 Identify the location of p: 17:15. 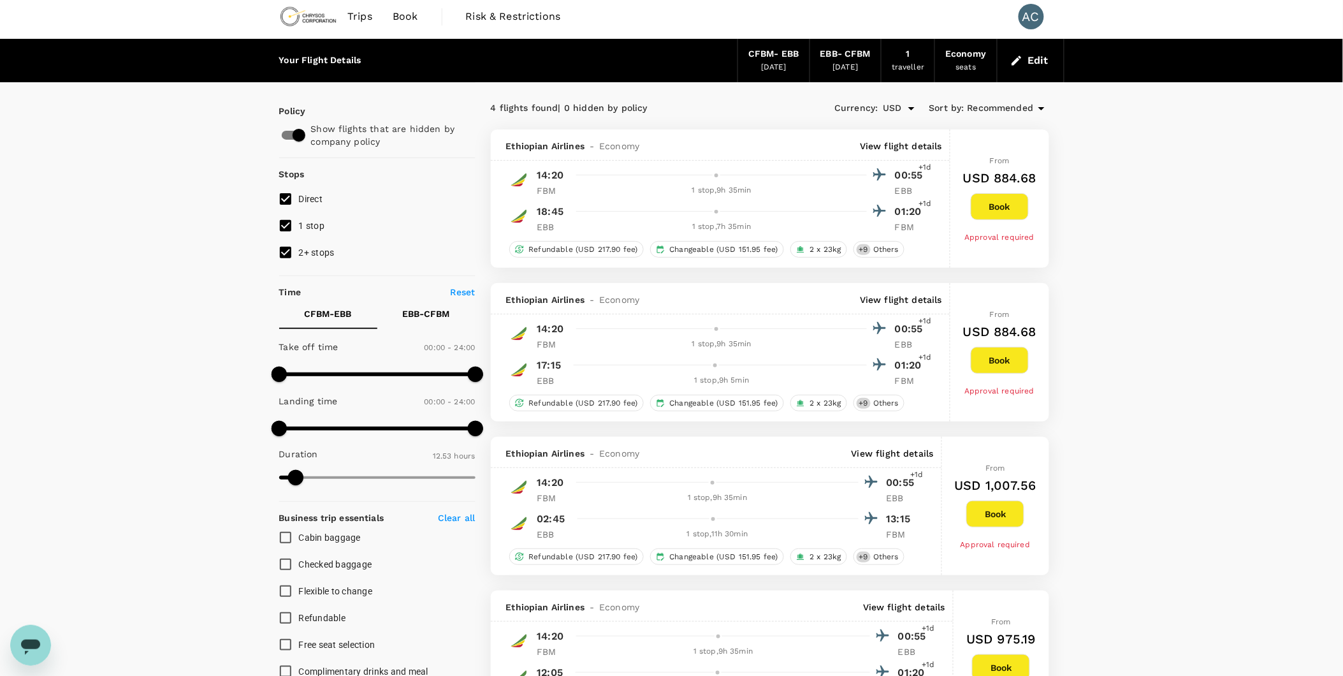
(549, 365).